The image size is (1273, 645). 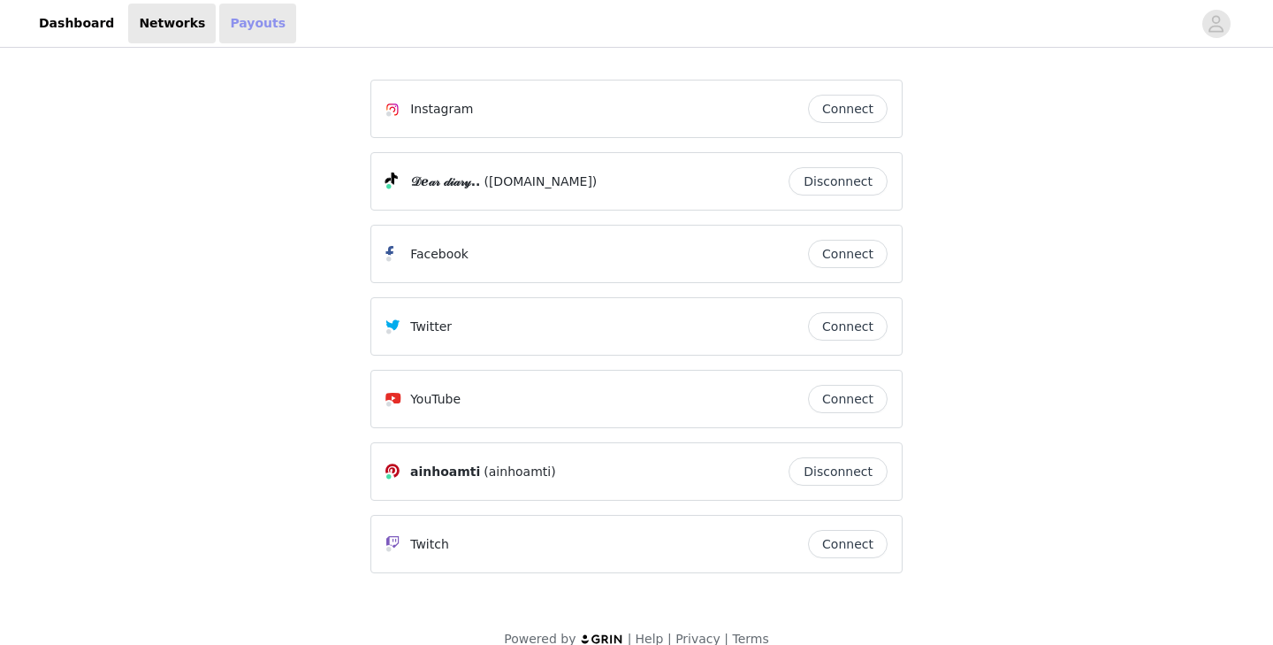 What do you see at coordinates (76, 23) in the screenshot?
I see `a: Dashboard` at bounding box center [76, 23].